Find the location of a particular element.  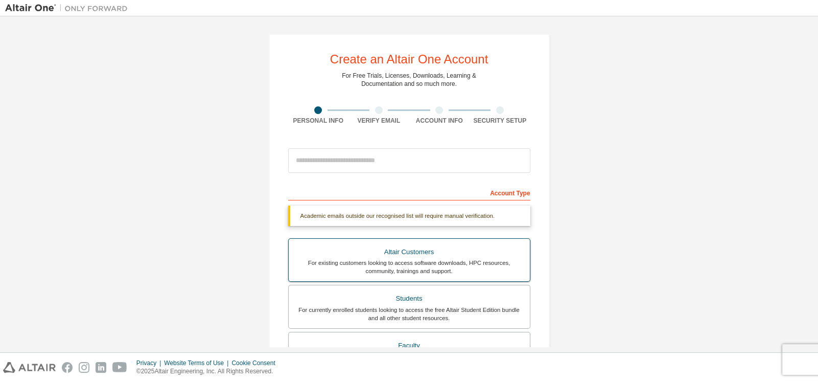

div: Account Type is located at coordinates (409, 192).